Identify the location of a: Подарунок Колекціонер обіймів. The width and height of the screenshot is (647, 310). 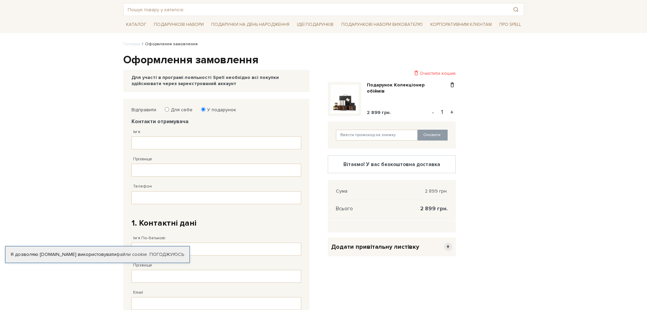
(408, 88).